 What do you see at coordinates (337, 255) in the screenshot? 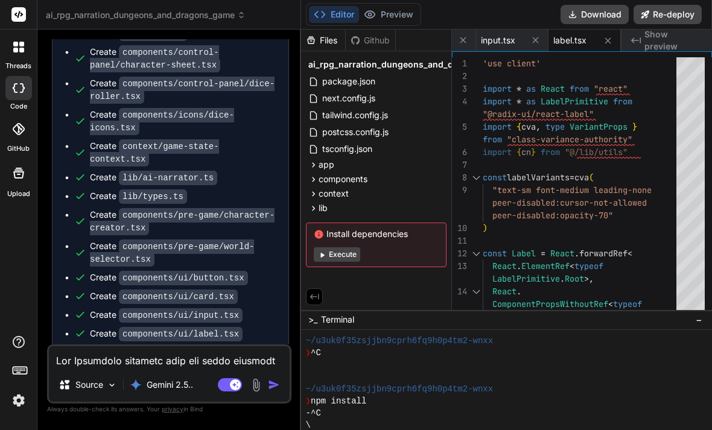
I see `button: Execute` at bounding box center [337, 255].